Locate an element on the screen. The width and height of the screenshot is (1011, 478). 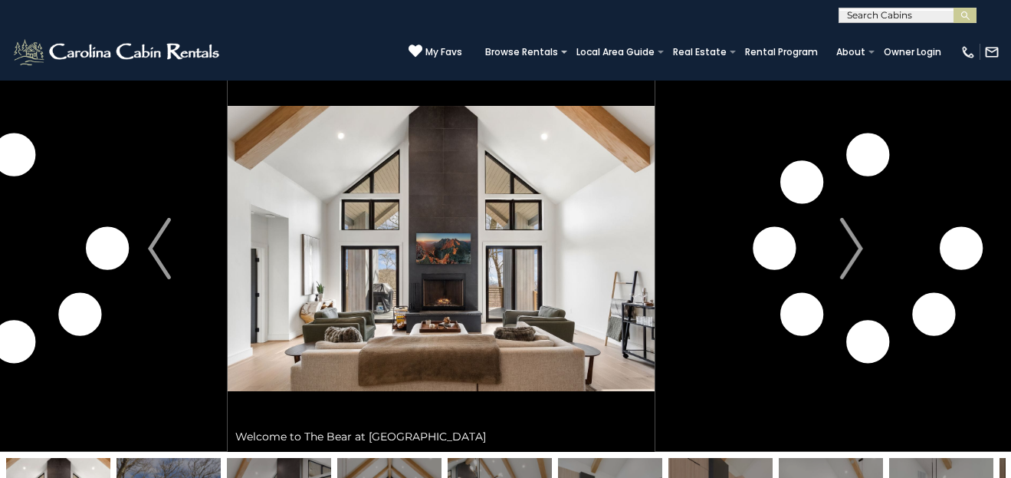
span: My Favs is located at coordinates (444, 52).